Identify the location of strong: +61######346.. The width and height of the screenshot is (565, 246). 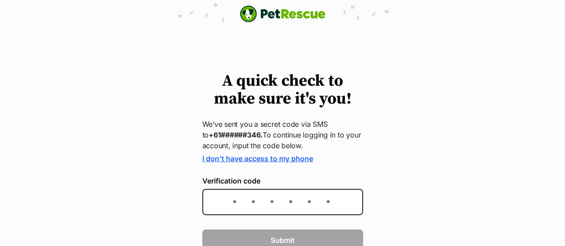
(235, 135).